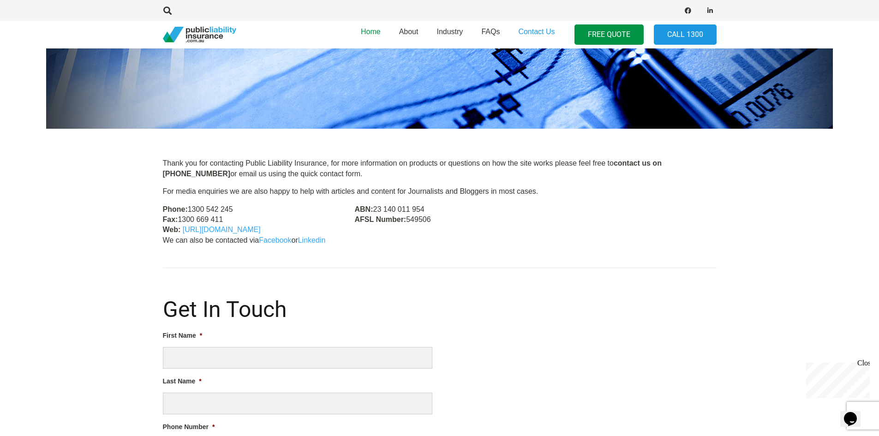 This screenshot has height=436, width=879. Describe the element at coordinates (189, 427) in the screenshot. I see `label: Phone Number` at that location.